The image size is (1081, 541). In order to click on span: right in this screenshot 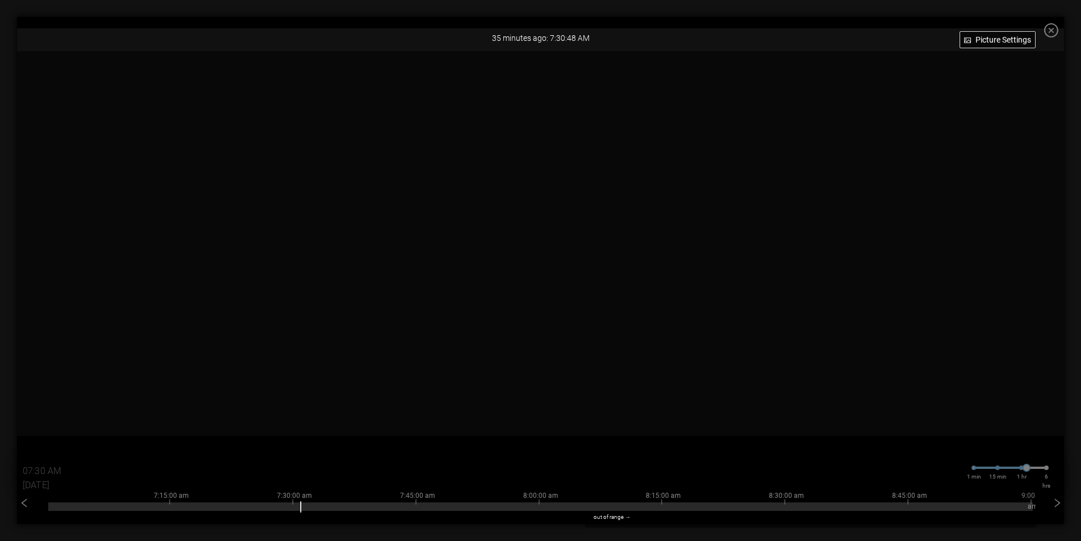, I will do `click(1058, 503)`.